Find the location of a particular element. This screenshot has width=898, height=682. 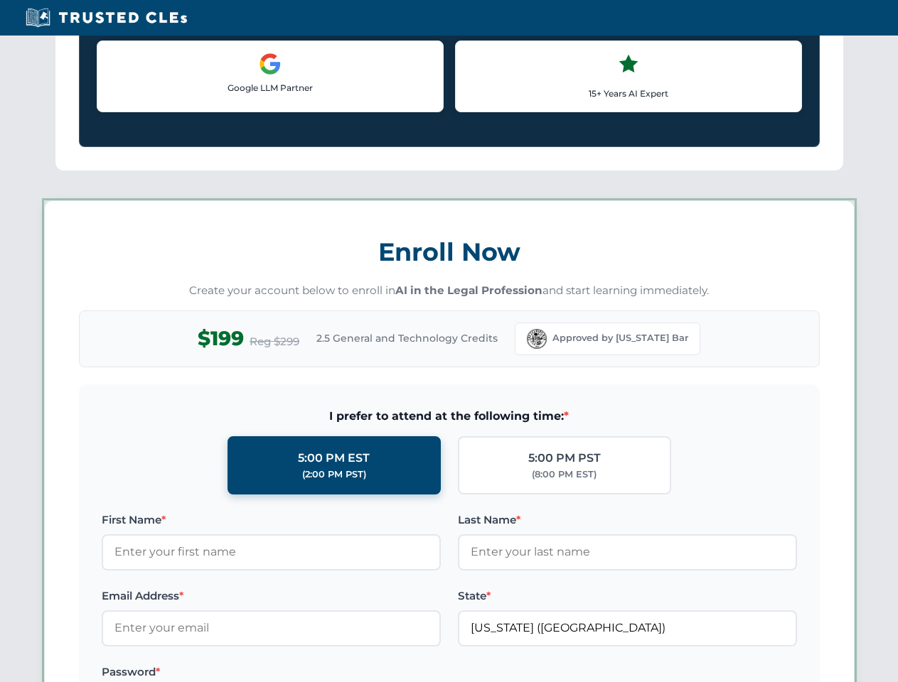

label: Email Address is located at coordinates (271, 596).